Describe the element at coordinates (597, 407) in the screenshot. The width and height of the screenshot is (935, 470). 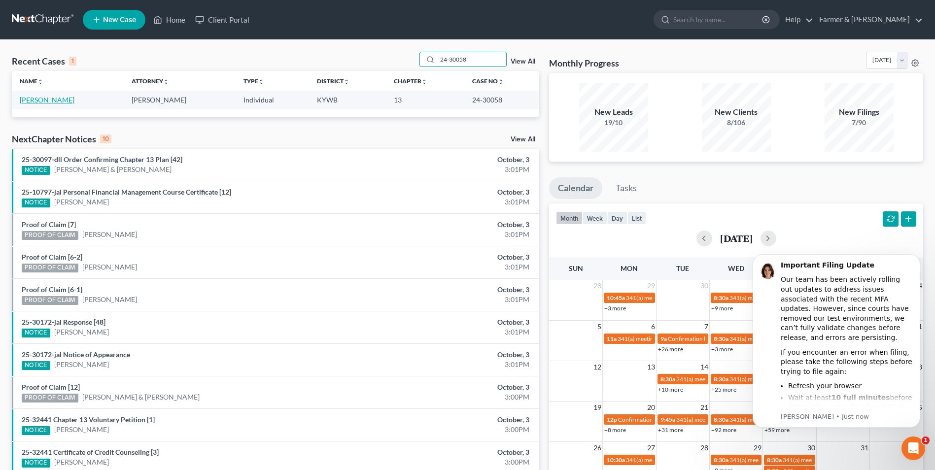
I see `span: 19` at that location.